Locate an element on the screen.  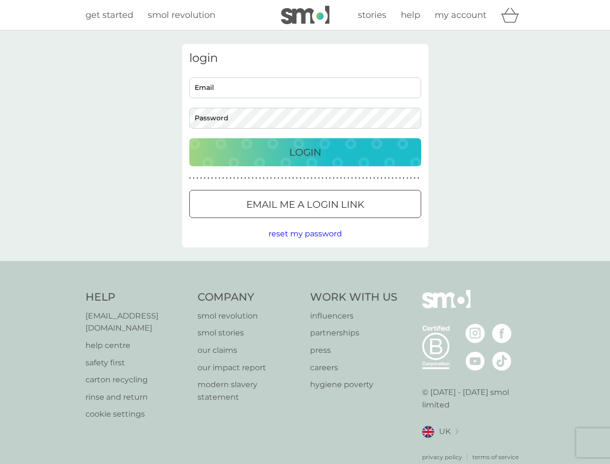
p: safety first is located at coordinates (137, 363).